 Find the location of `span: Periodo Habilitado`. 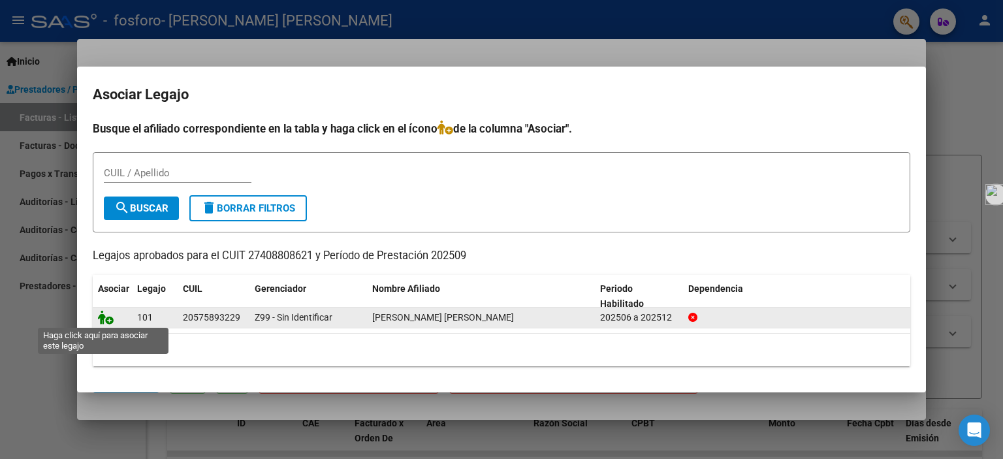

span: Periodo Habilitado is located at coordinates (622, 296).